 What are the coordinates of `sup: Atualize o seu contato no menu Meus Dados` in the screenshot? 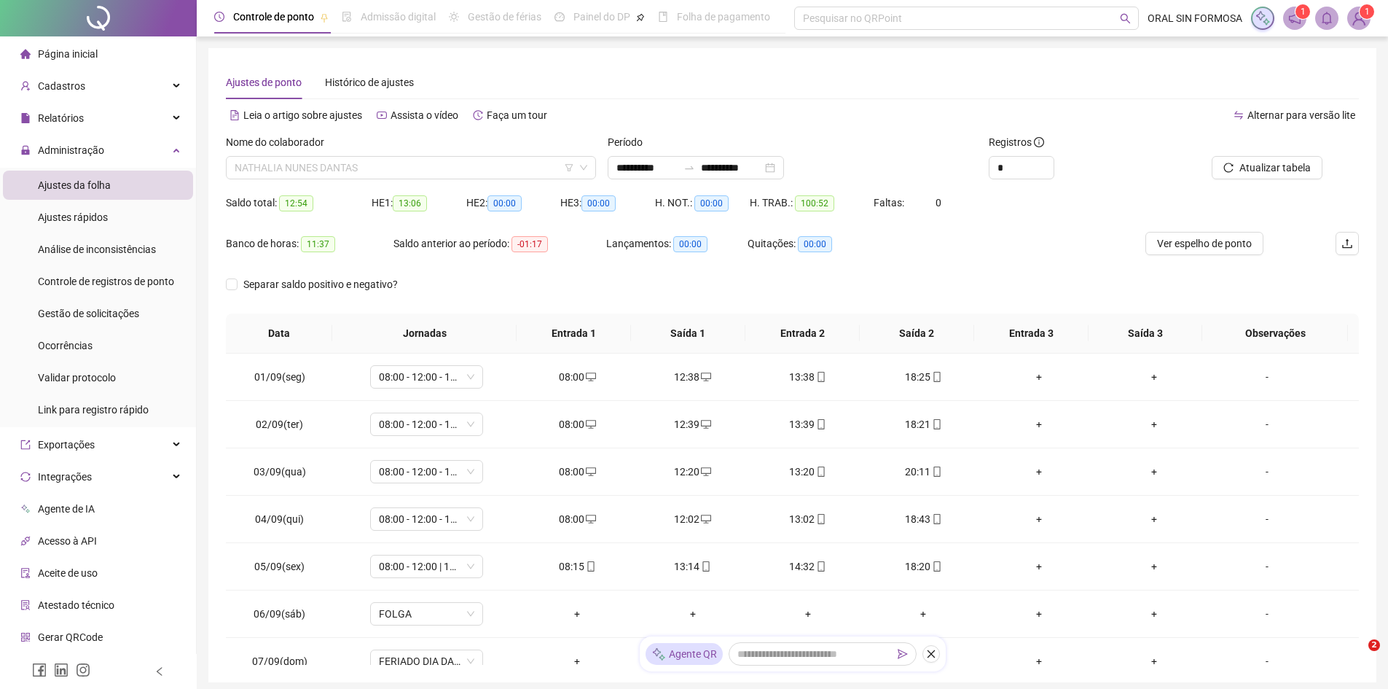 It's located at (1367, 12).